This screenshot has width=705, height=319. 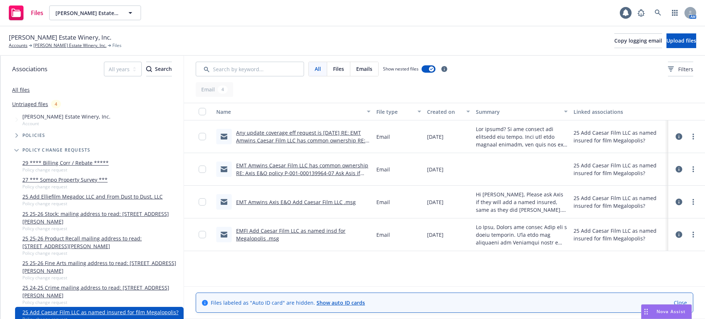 I want to click on button: File type, so click(x=399, y=112).